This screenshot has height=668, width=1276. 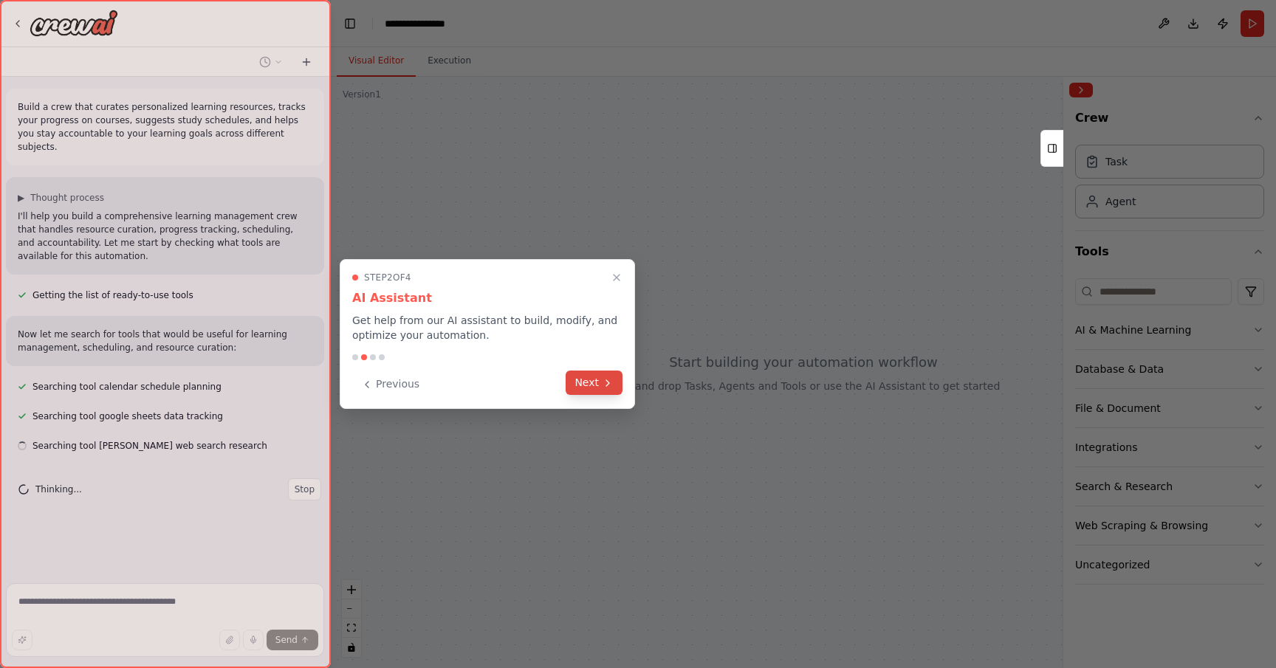 What do you see at coordinates (487, 328) in the screenshot?
I see `p: Get help from our AI assistant to build, modify, and optimize your automation.` at bounding box center [487, 328].